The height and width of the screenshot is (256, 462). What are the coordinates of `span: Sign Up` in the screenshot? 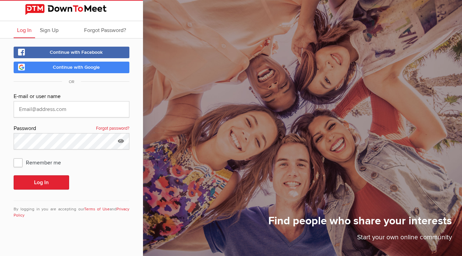 It's located at (49, 30).